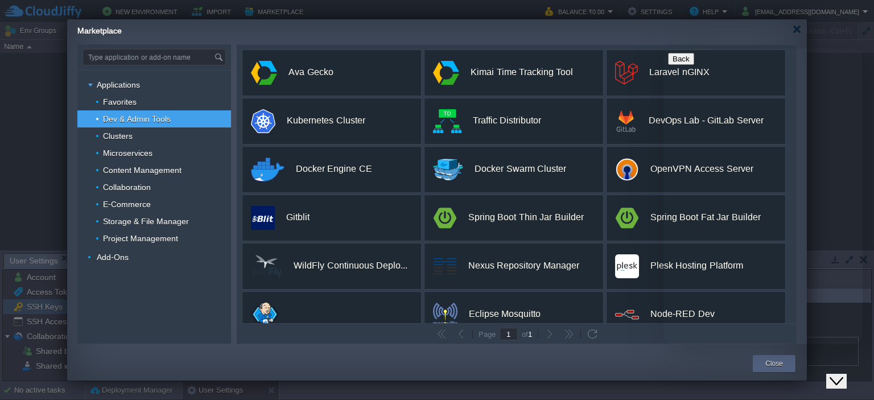 The height and width of the screenshot is (400, 874). Describe the element at coordinates (448, 170) in the screenshot. I see `img: docker-swarm-logo-89x70.png` at that location.